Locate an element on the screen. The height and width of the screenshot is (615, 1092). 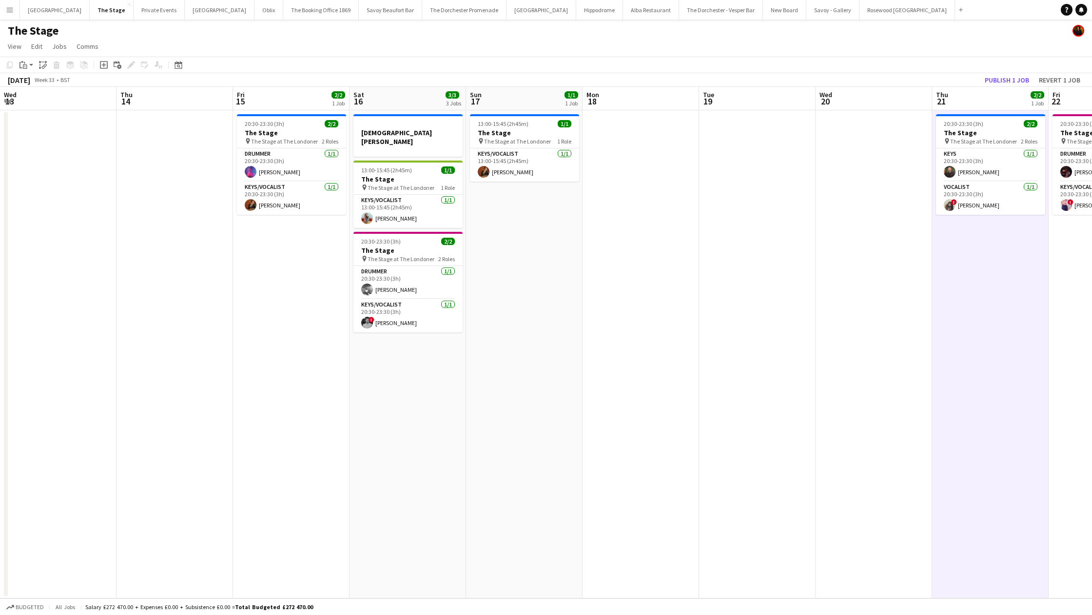
span: 18 is located at coordinates (592, 101).